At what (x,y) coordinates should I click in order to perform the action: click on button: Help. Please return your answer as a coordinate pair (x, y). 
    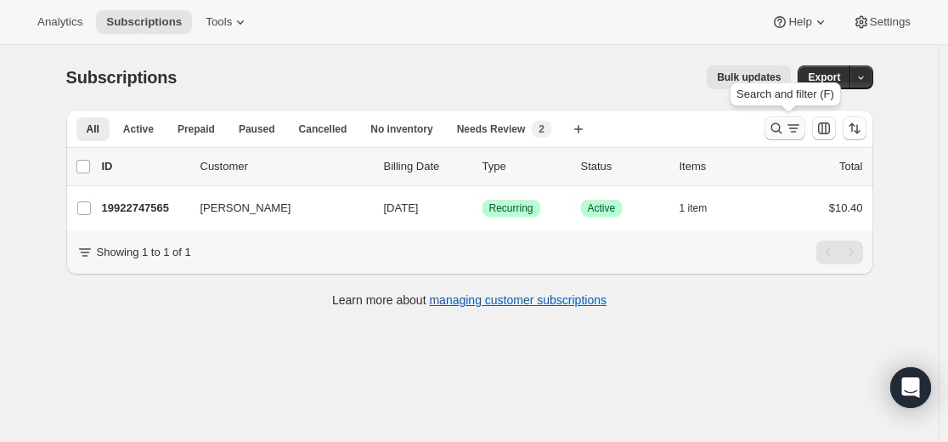
    Looking at the image, I should click on (799, 22).